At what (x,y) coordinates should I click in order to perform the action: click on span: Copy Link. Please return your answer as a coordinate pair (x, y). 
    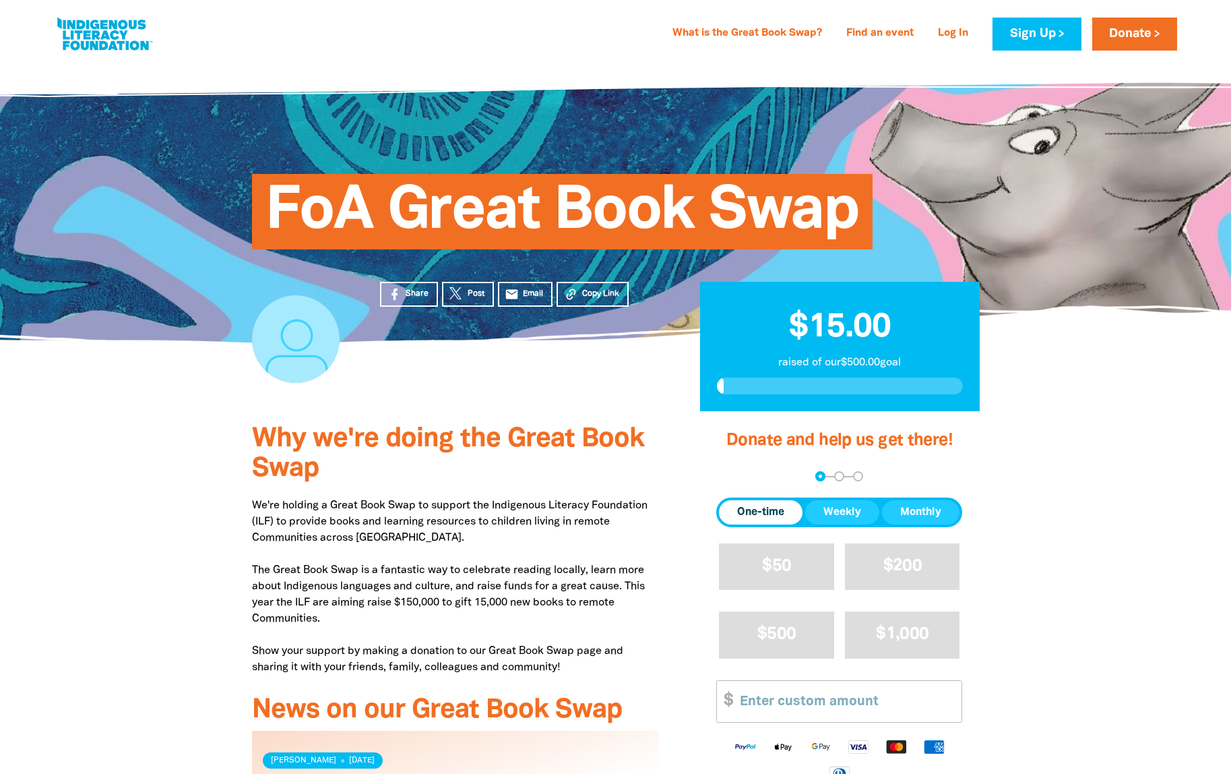
    Looking at the image, I should click on (601, 294).